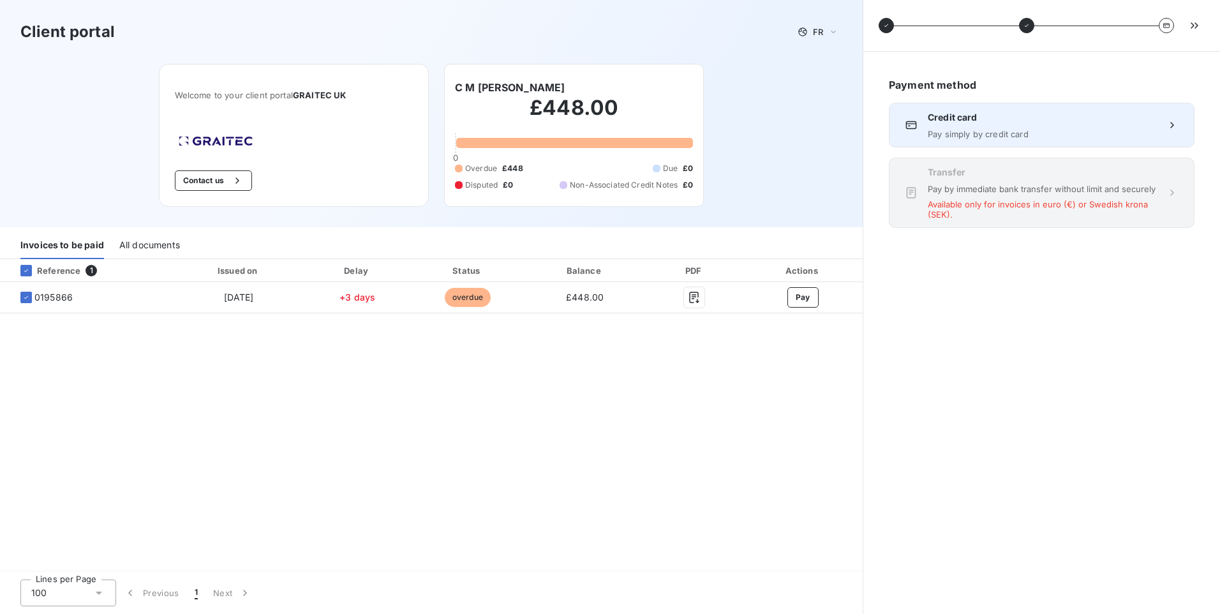  Describe the element at coordinates (45, 271) in the screenshot. I see `div: Reference` at that location.